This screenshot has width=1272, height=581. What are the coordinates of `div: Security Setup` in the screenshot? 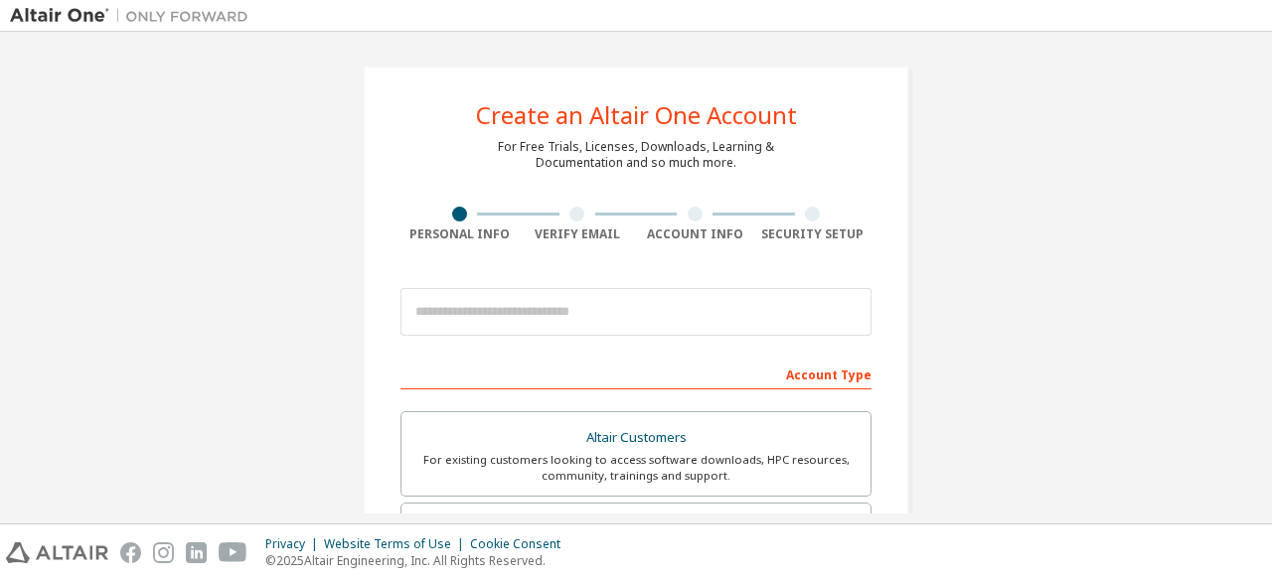 It's located at (813, 234).